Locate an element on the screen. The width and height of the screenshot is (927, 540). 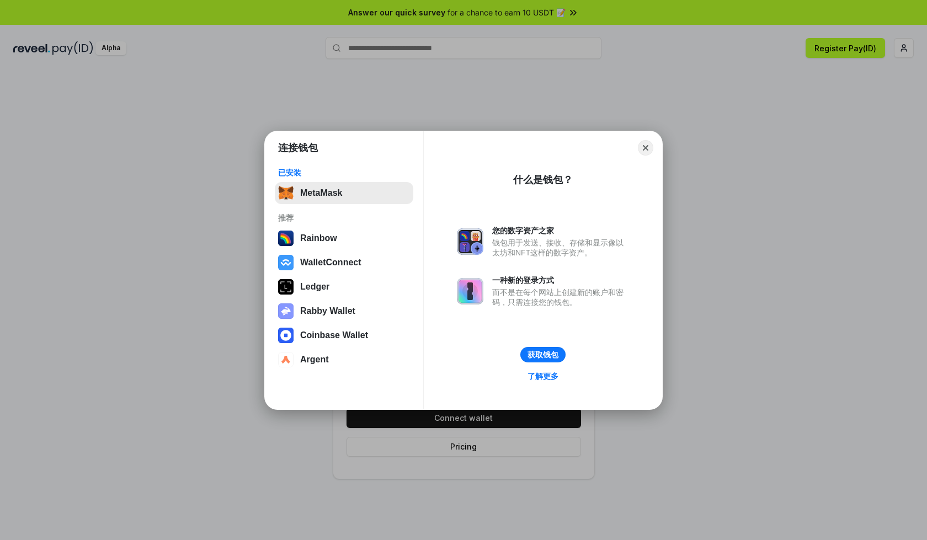
div: Ledger is located at coordinates (314, 287).